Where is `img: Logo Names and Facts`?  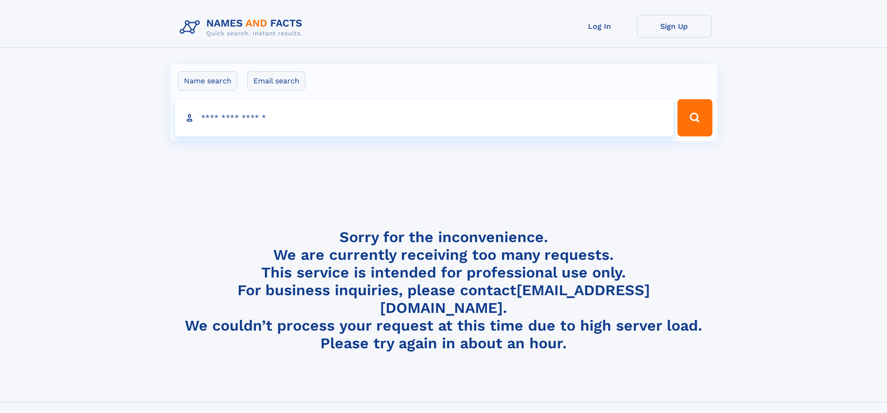
img: Logo Names and Facts is located at coordinates (243, 27).